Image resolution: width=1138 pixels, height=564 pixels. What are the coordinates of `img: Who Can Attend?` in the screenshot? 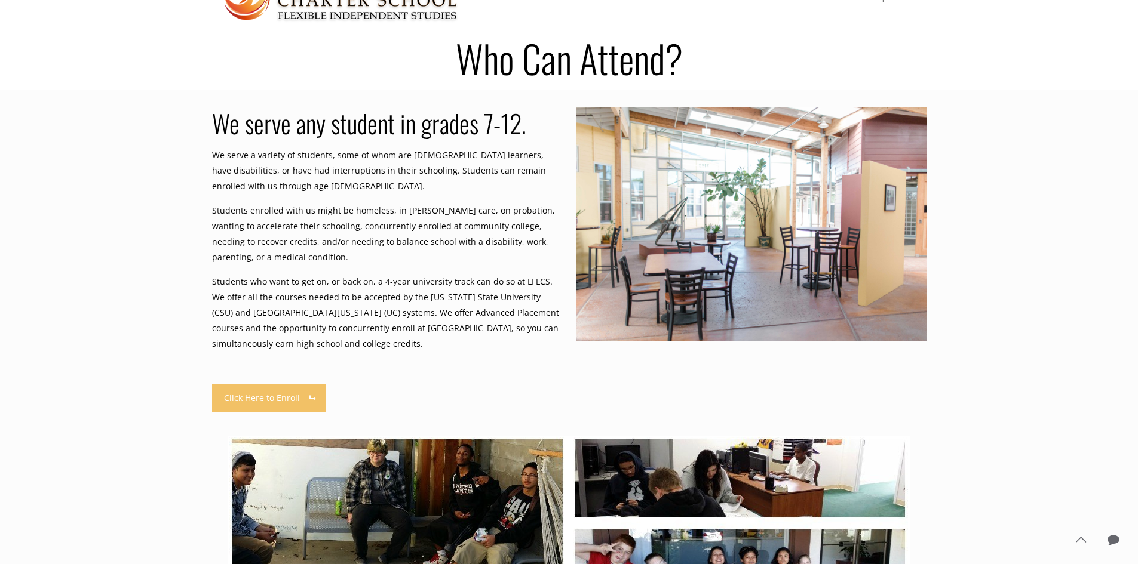 It's located at (751, 224).